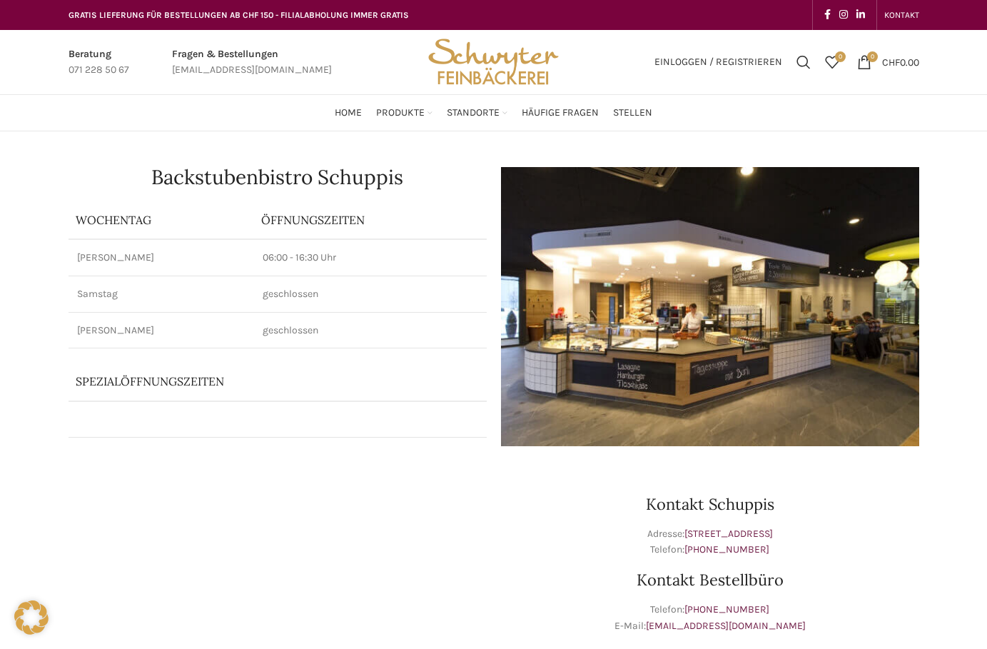 This screenshot has height=649, width=987. I want to click on span: Stellen, so click(632, 113).